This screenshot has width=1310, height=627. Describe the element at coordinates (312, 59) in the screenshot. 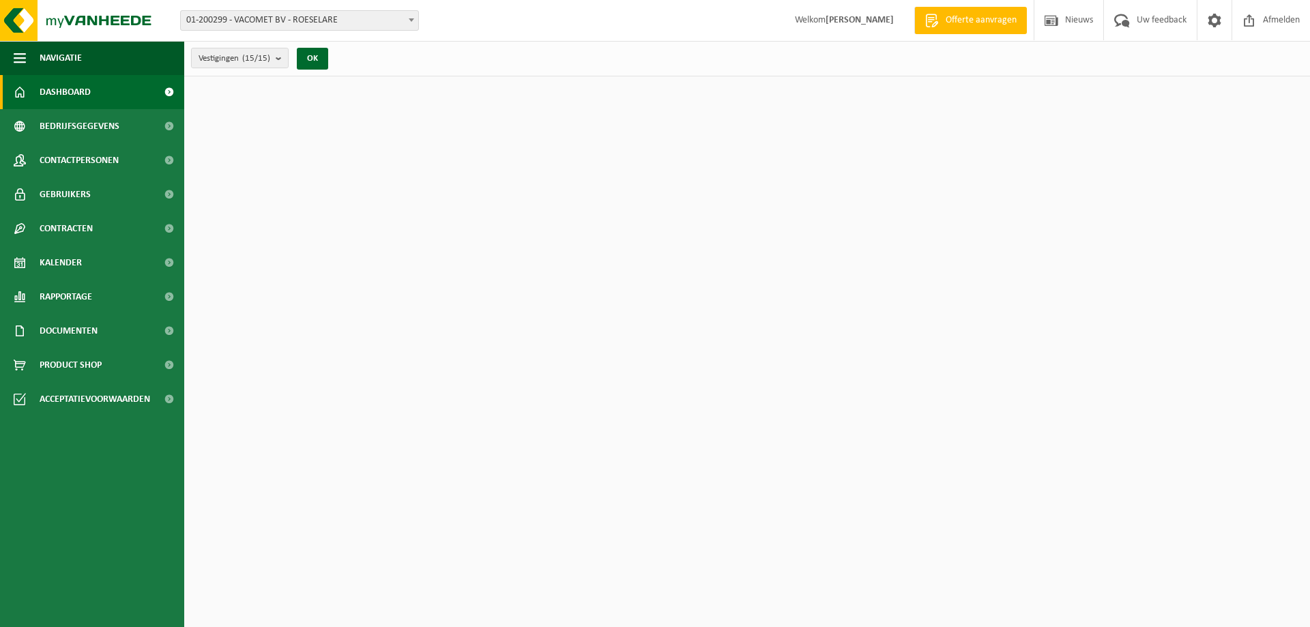

I see `button: OK` at that location.